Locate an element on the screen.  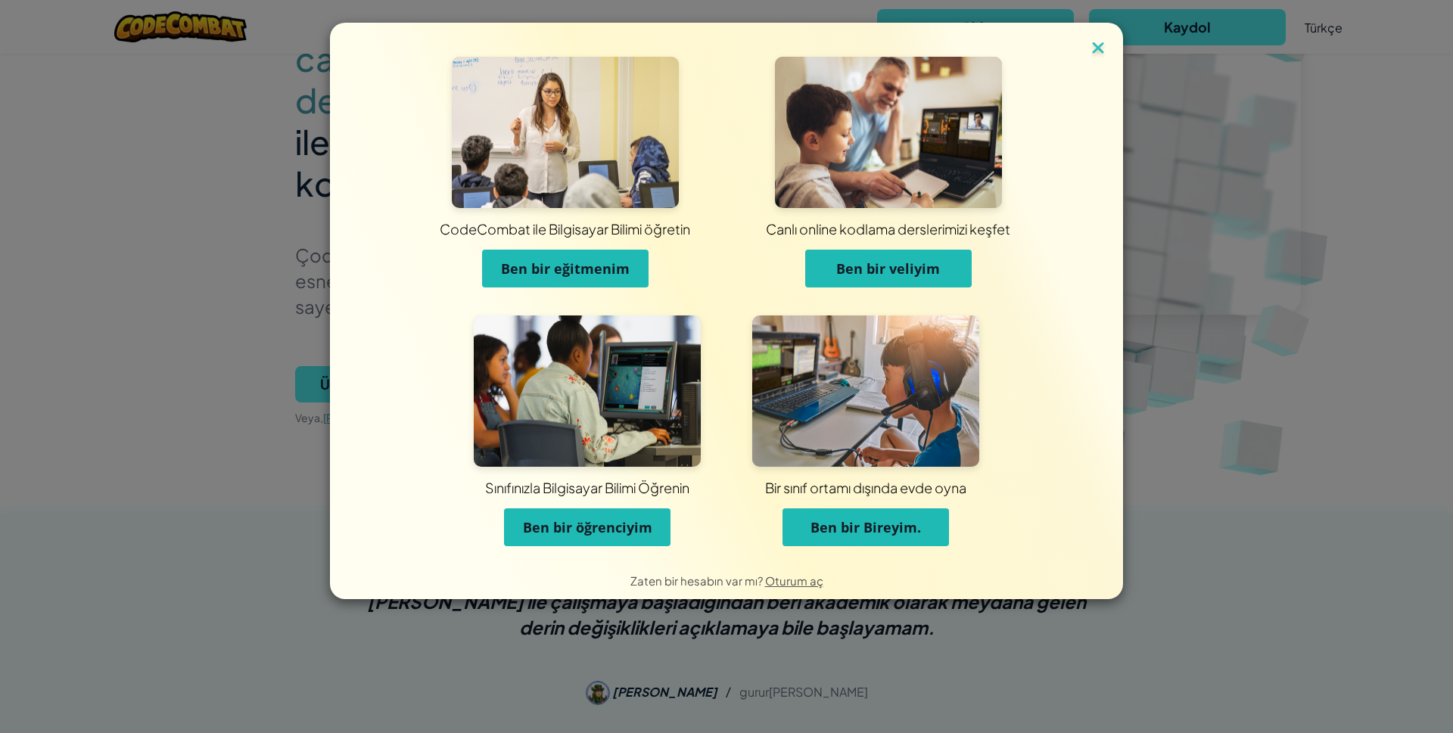
div: Bir sınıf ortamı dışında evde oyna is located at coordinates (866, 487).